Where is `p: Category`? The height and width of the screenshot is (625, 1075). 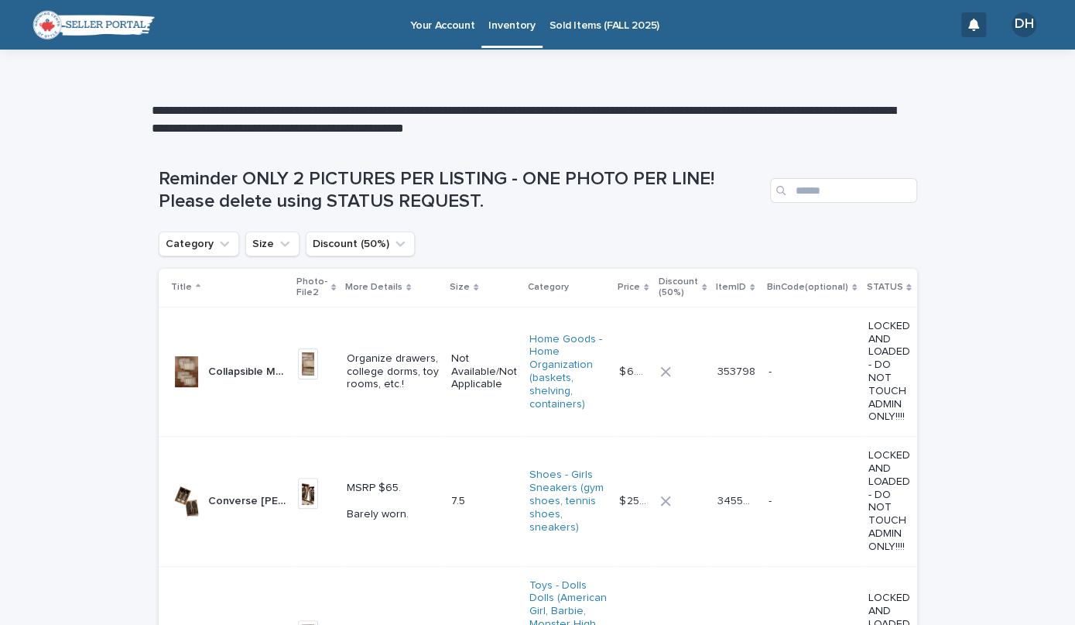
p: Category is located at coordinates (548, 287).